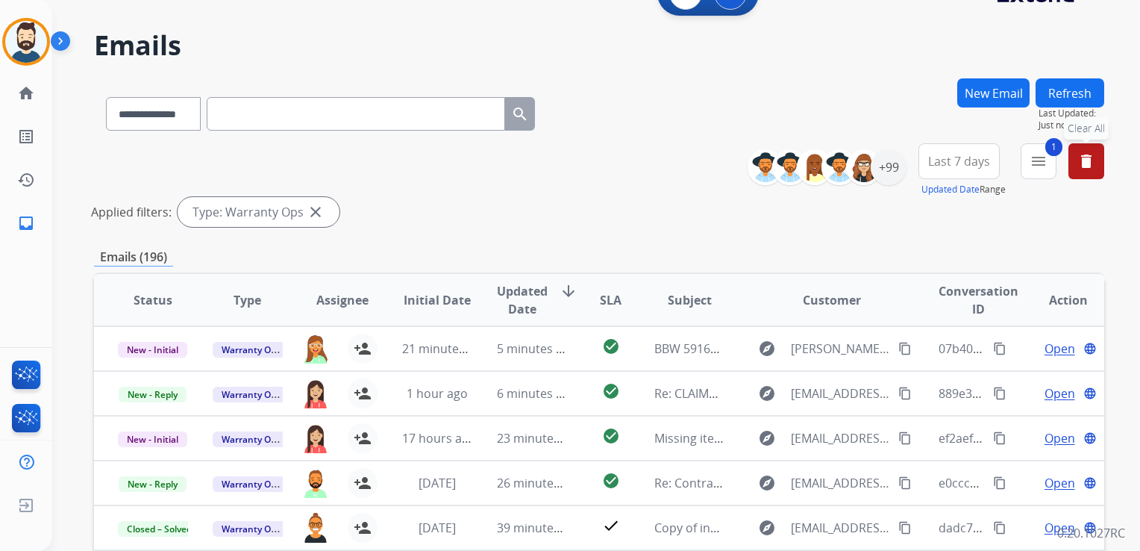 This screenshot has height=551, width=1140. Describe the element at coordinates (569, 291) in the screenshot. I see `mat-icon: arrow_downward` at that location.